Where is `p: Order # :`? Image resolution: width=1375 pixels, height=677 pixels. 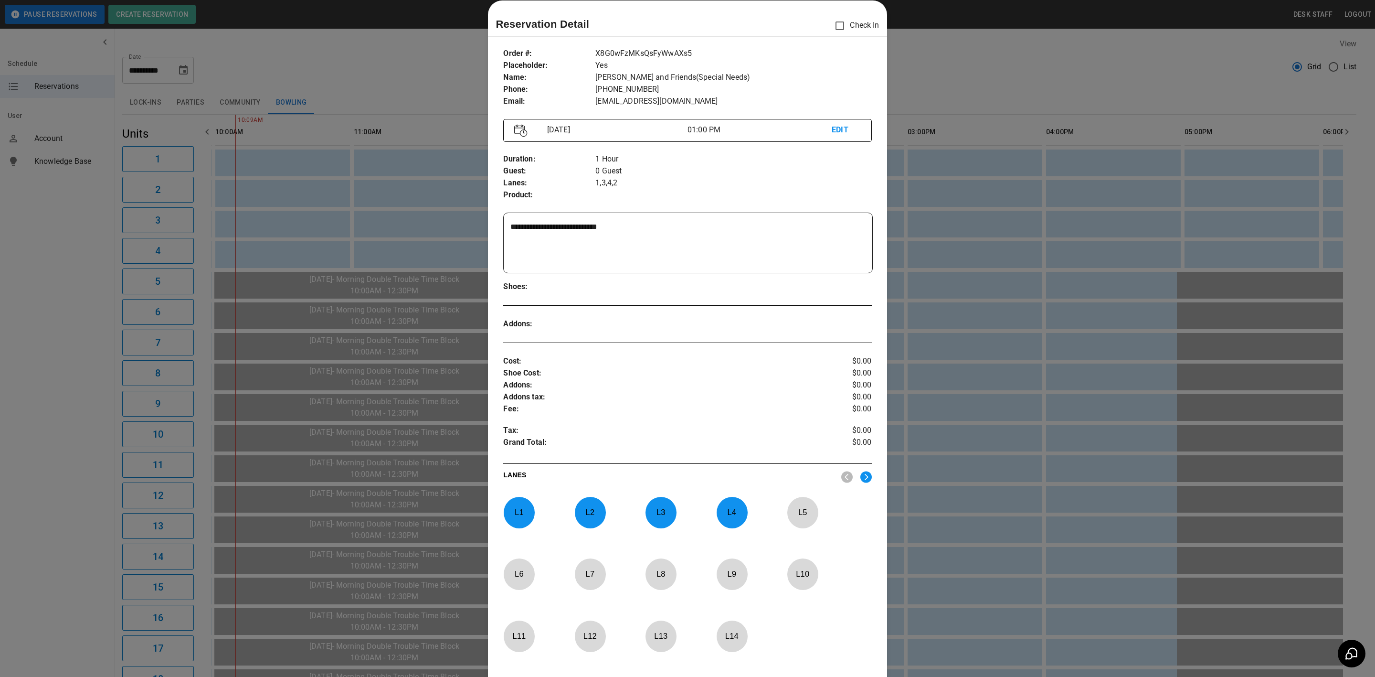 p: Order # : is located at coordinates (549, 53).